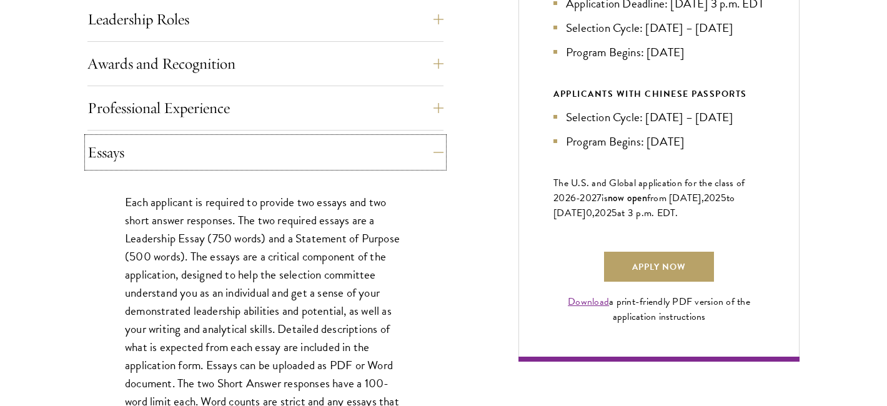 The width and height of the screenshot is (887, 406). I want to click on span: now open, so click(627, 197).